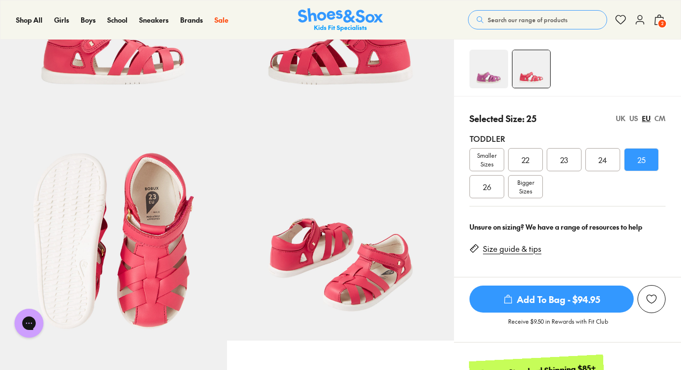 The image size is (681, 370). What do you see at coordinates (651, 299) in the screenshot?
I see `button: Add to Wishlist` at bounding box center [651, 299].